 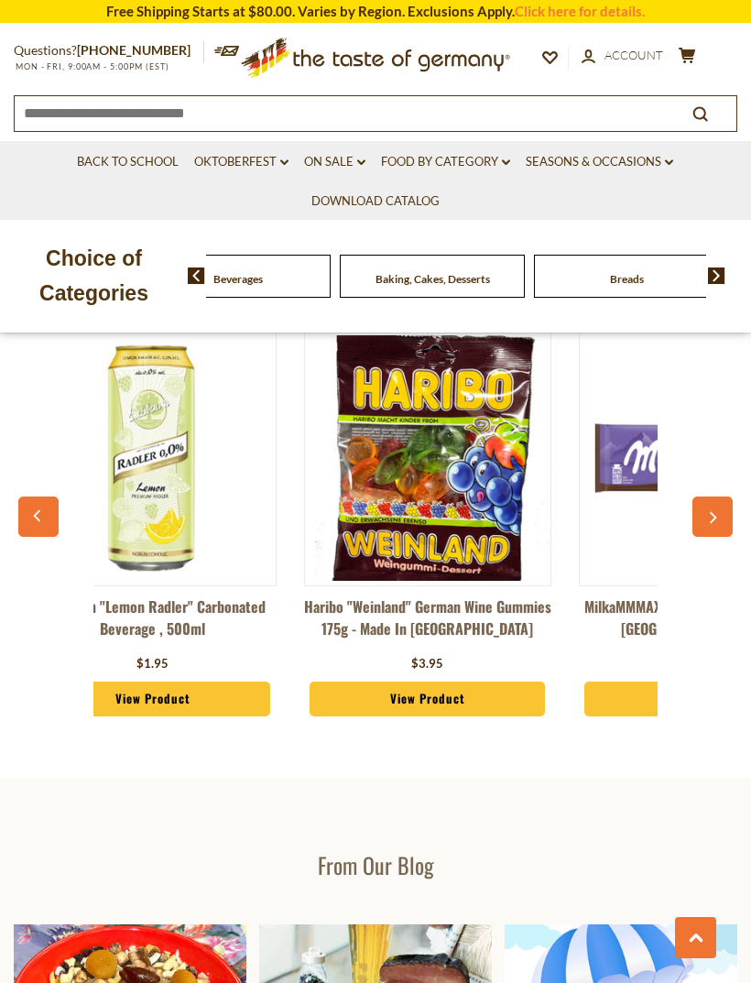 What do you see at coordinates (109, 50) in the screenshot?
I see `p: Questions?` at bounding box center [109, 50].